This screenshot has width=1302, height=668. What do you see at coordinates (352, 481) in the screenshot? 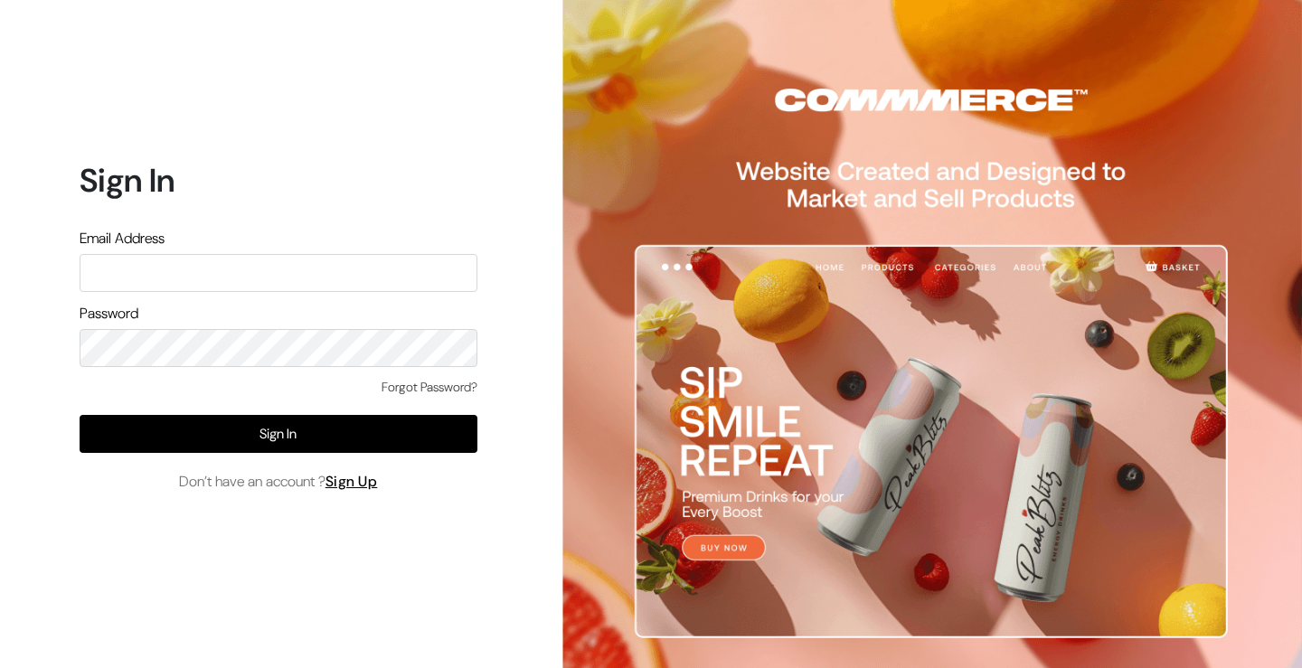
I see `a: Sign Up` at bounding box center [352, 481].